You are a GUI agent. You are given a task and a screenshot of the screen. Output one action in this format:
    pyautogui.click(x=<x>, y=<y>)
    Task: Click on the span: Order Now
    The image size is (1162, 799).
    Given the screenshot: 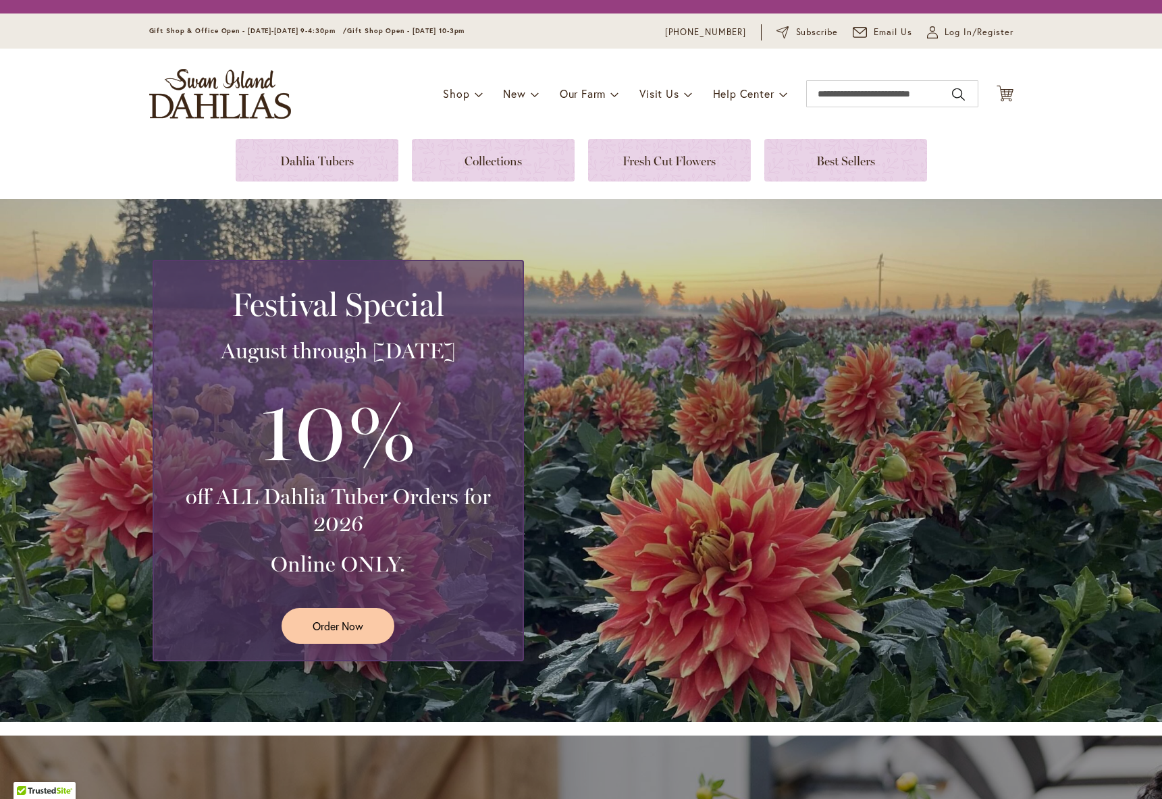 What is the action you would take?
    pyautogui.click(x=338, y=626)
    